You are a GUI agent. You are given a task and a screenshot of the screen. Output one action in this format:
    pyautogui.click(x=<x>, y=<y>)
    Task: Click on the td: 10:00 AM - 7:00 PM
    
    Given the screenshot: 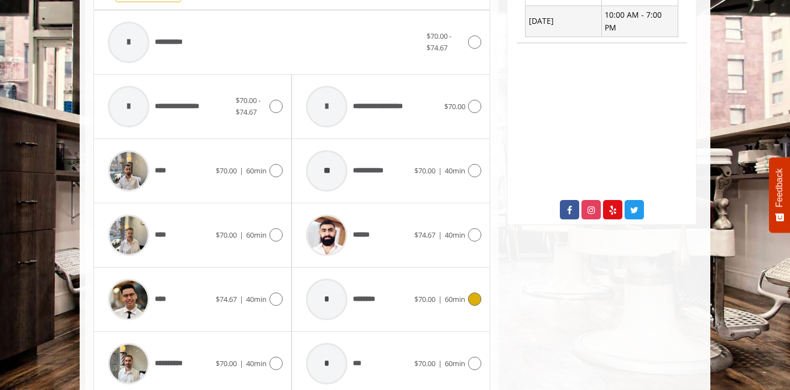 What is the action you would take?
    pyautogui.click(x=640, y=21)
    